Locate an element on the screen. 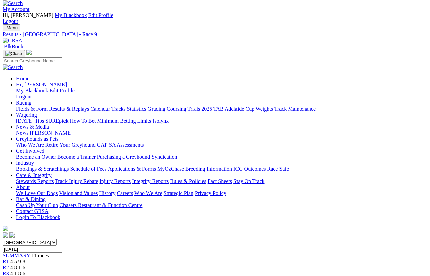  a: Track Injury Rebate is located at coordinates (77, 181).